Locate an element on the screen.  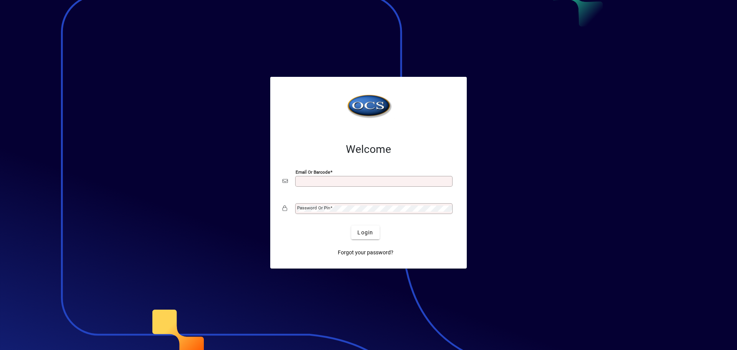
mat-label: Email or Barcode is located at coordinates (313, 172).